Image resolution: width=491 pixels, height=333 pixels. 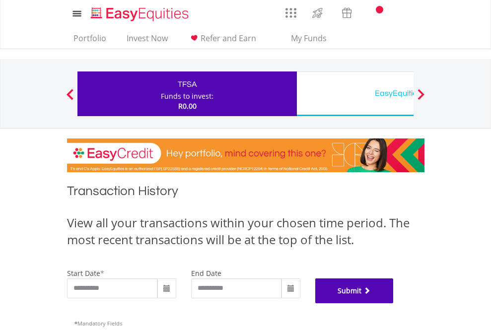 What do you see at coordinates (291, 10) in the screenshot?
I see `a: AppsGrid` at bounding box center [291, 10].